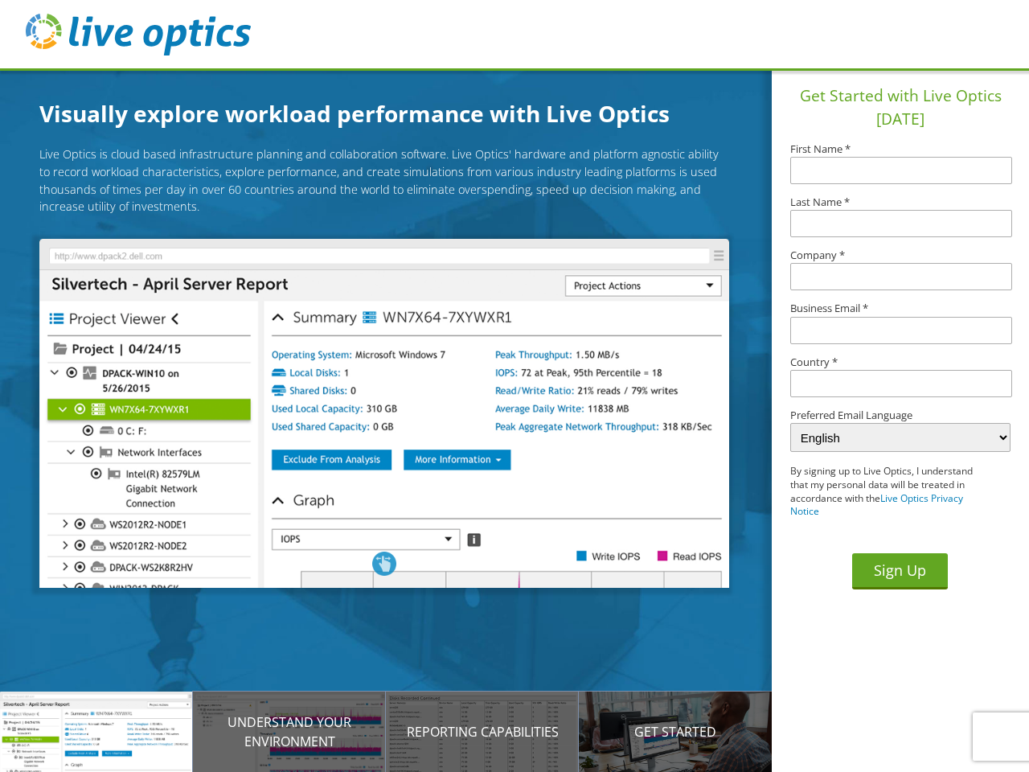 The width and height of the screenshot is (1029, 772). I want to click on label: Business Email *, so click(901, 308).